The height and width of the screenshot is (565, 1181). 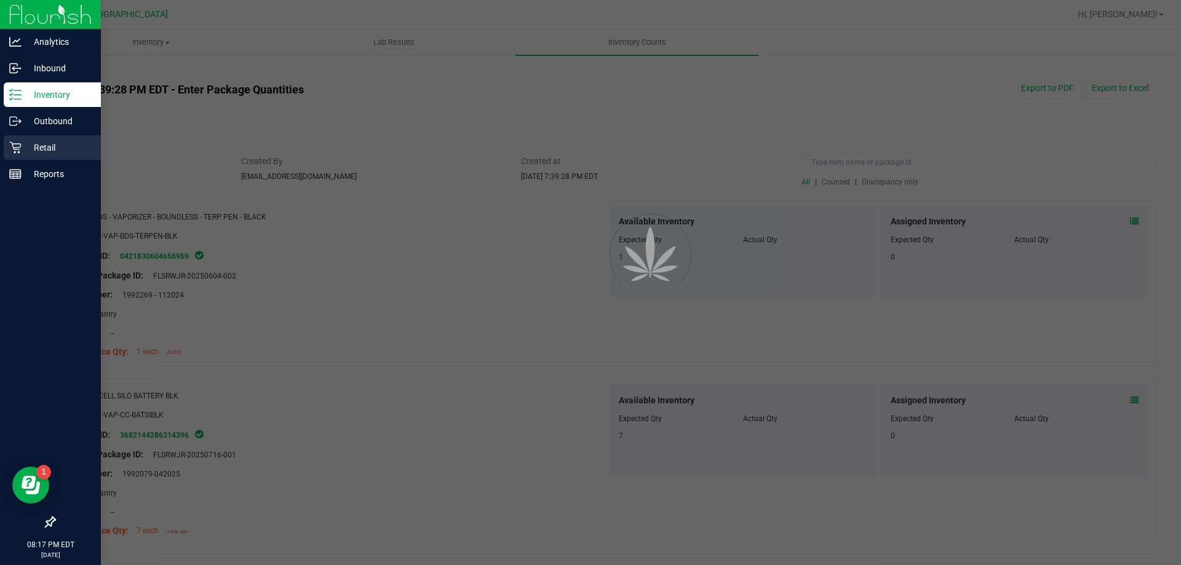 I want to click on p: Retail, so click(x=58, y=148).